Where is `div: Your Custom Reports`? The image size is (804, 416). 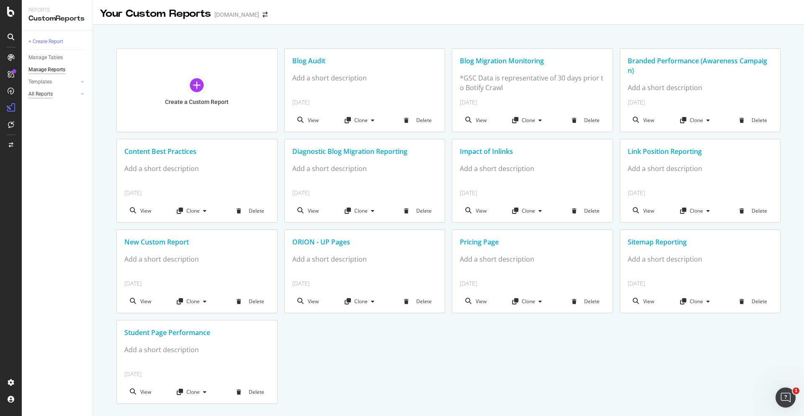
div: Your Custom Reports is located at coordinates (155, 14).